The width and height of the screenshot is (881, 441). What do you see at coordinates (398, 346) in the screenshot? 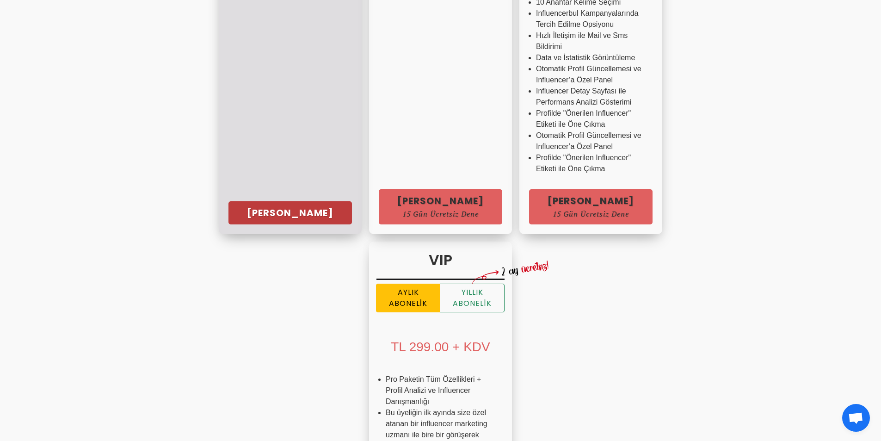
I see `span: TL` at bounding box center [398, 346].